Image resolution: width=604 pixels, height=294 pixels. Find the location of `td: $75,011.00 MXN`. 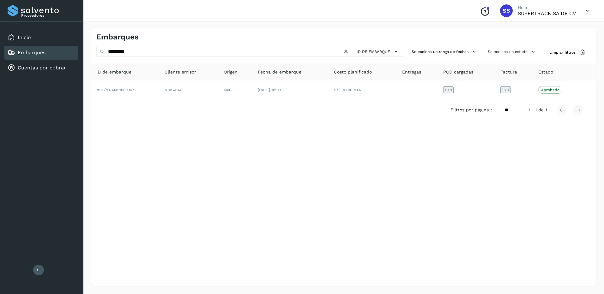

td: $75,011.00 MXN is located at coordinates (363, 90).